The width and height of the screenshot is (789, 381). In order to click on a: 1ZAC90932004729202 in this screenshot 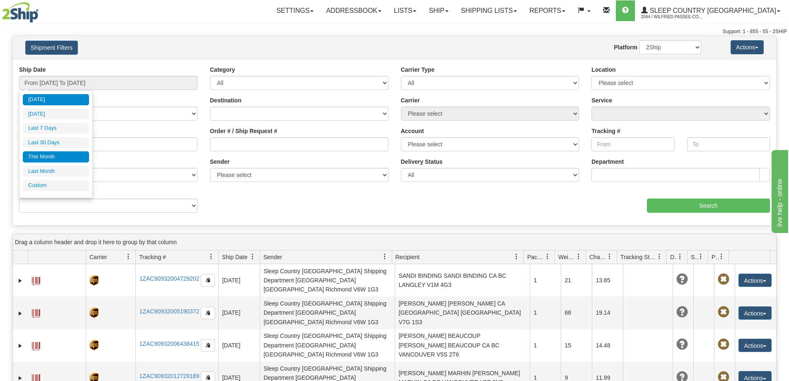, I will do `click(169, 278)`.